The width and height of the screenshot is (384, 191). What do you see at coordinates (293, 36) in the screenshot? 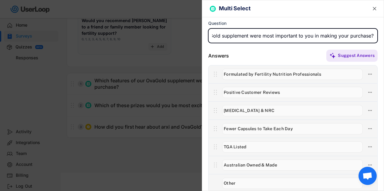
I see `input: Type your question here...` at bounding box center [293, 36].